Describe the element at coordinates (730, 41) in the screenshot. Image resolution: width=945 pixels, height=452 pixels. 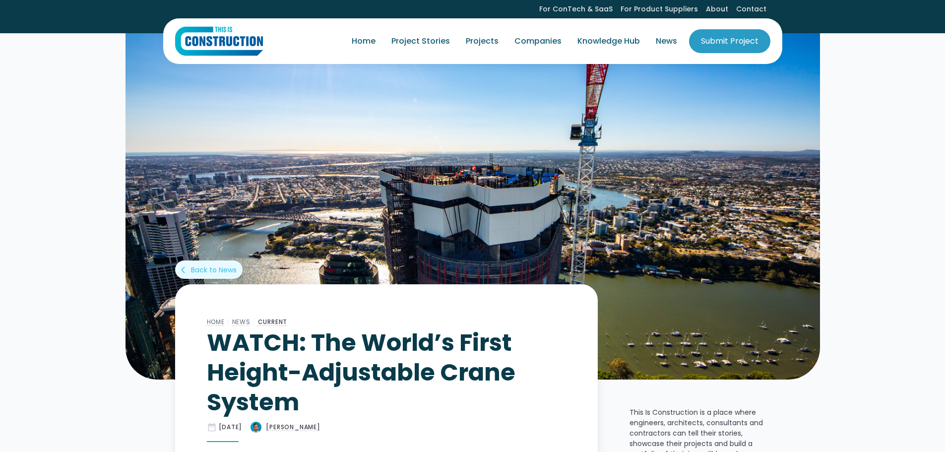
I see `a: Submit Project` at that location.